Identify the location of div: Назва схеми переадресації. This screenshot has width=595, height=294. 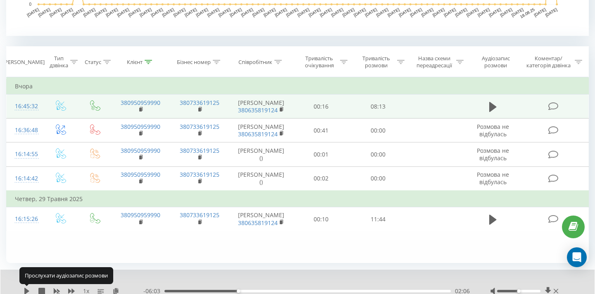
(434, 62).